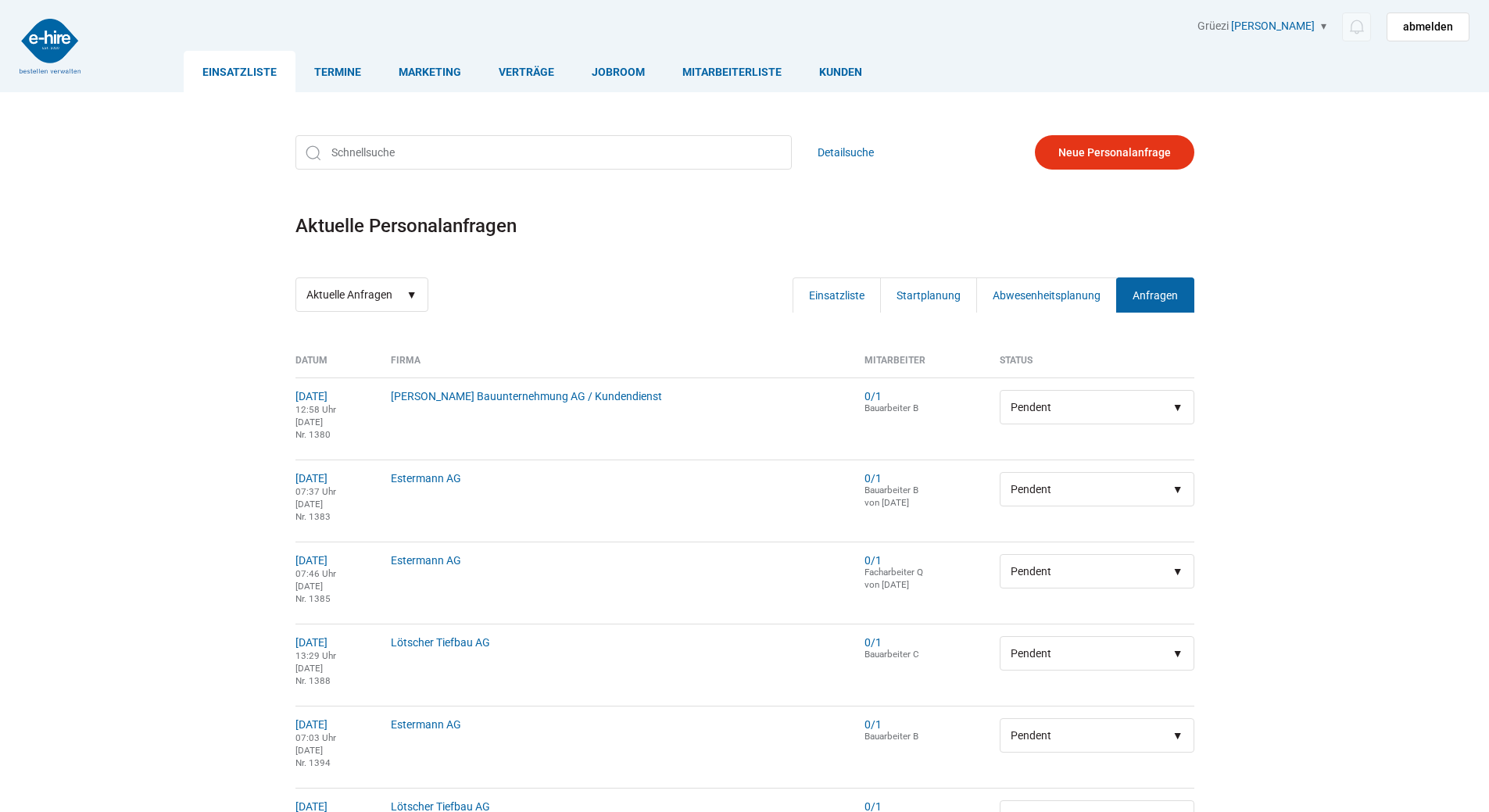  What do you see at coordinates (1114, 153) in the screenshot?
I see `a: Neue Personalanfrage` at bounding box center [1114, 153].